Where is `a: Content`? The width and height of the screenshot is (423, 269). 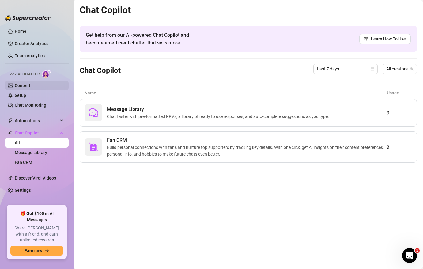
a: Content is located at coordinates (22, 85).